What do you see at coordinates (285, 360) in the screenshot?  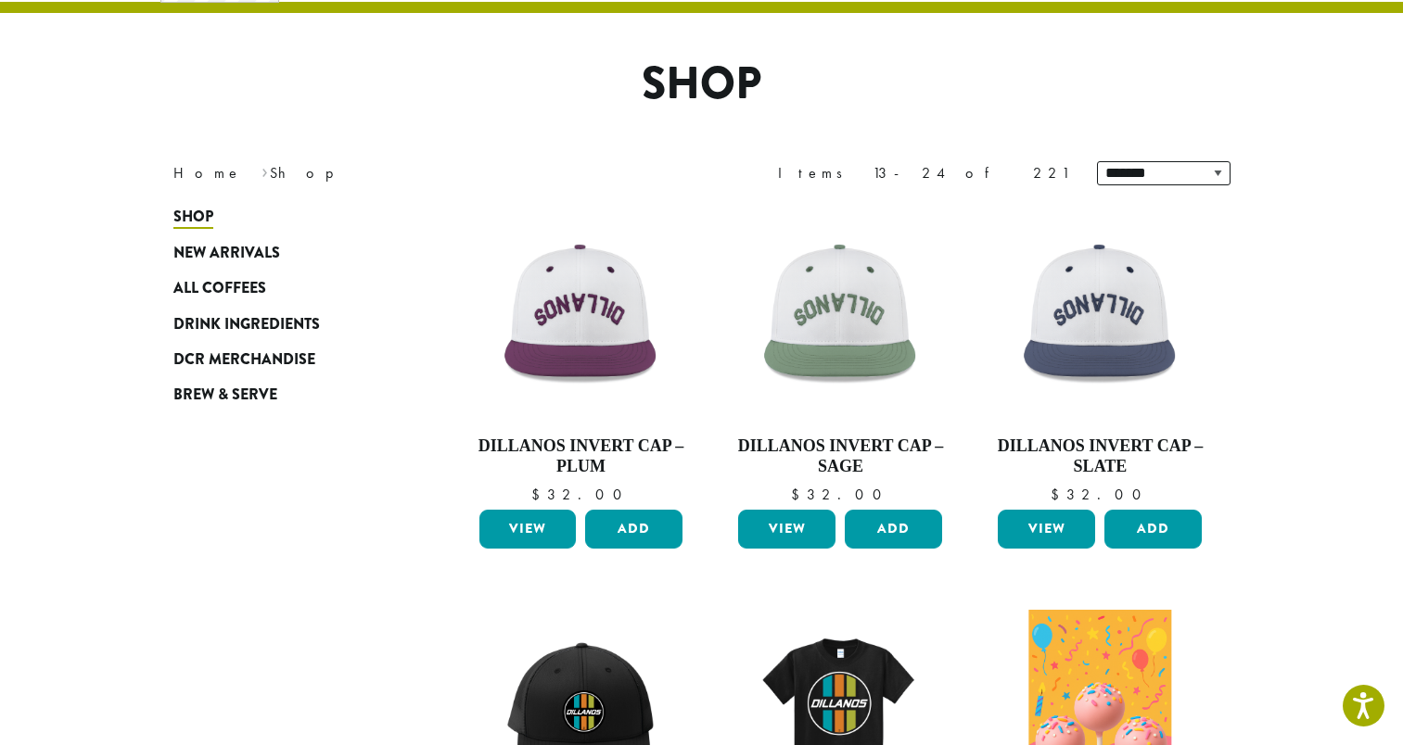 I see `a: DCR Merchandise` at bounding box center [285, 360].